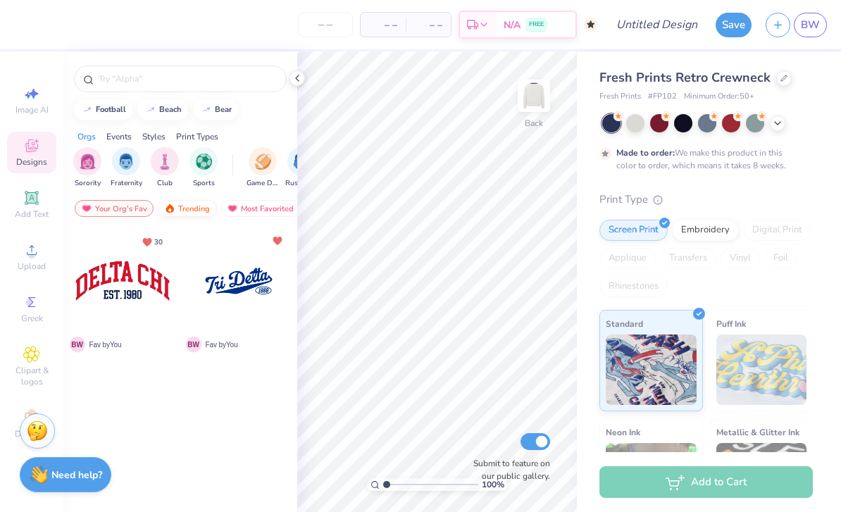 This screenshot has height=512, width=841. What do you see at coordinates (165, 183) in the screenshot?
I see `span: Club` at bounding box center [165, 183].